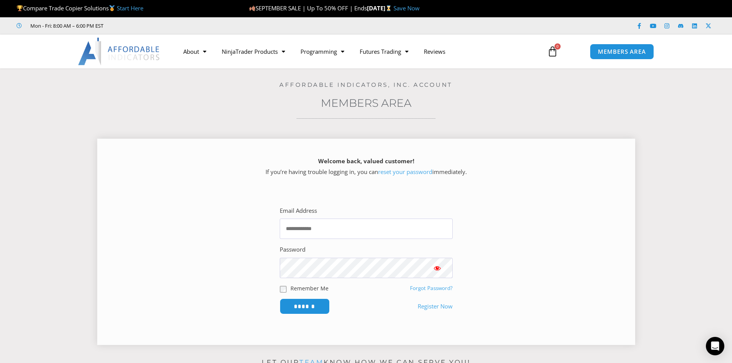 This screenshot has width=732, height=363. Describe the element at coordinates (437, 268) in the screenshot. I see `button: Show password` at that location.